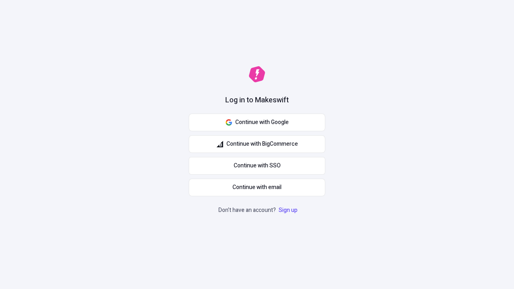 This screenshot has height=289, width=514. I want to click on button: Continue with Google, so click(257, 123).